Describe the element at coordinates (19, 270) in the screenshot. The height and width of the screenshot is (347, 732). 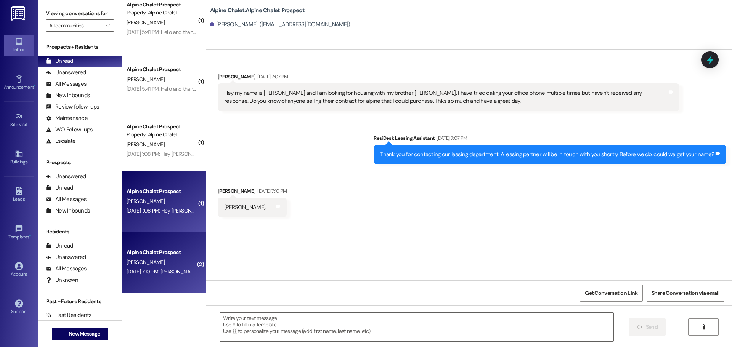
I see `a: Account` at that location.